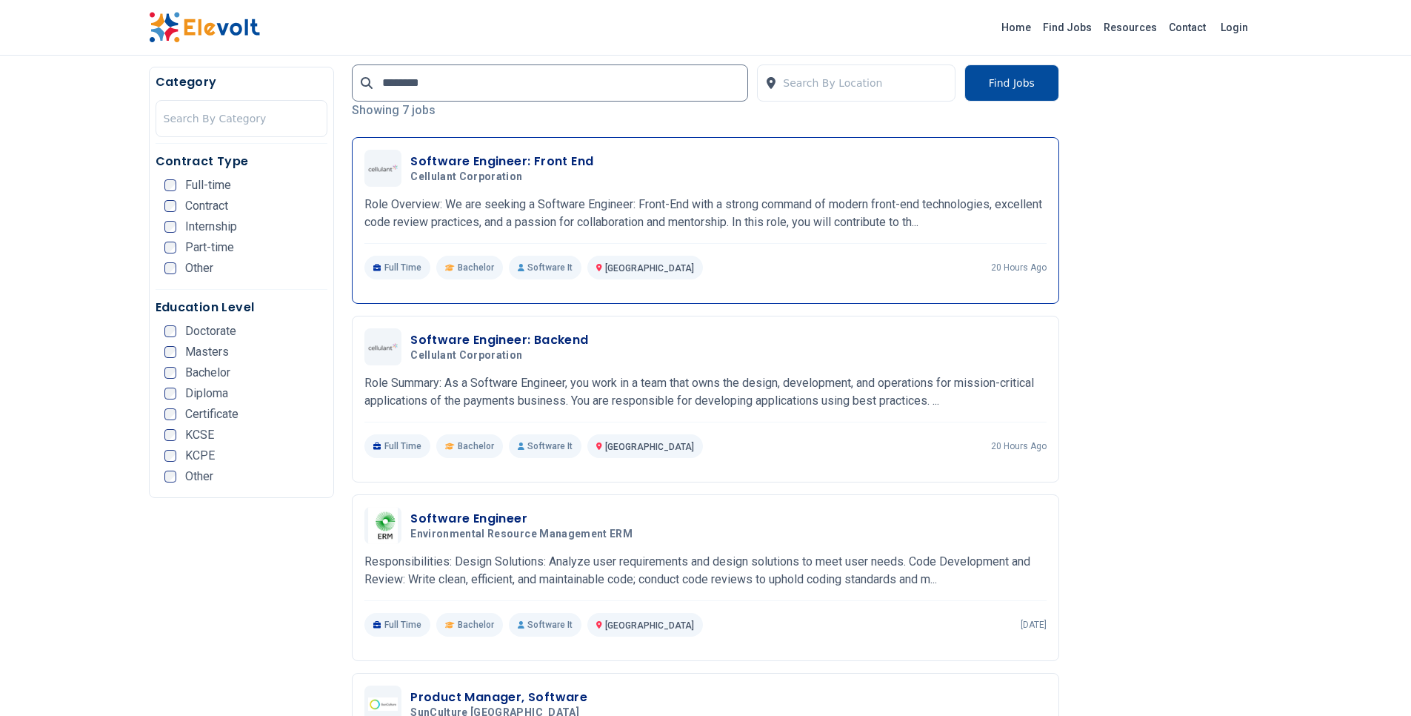 This screenshot has height=716, width=1411. Describe the element at coordinates (524, 519) in the screenshot. I see `h3: Software Engineer` at that location.